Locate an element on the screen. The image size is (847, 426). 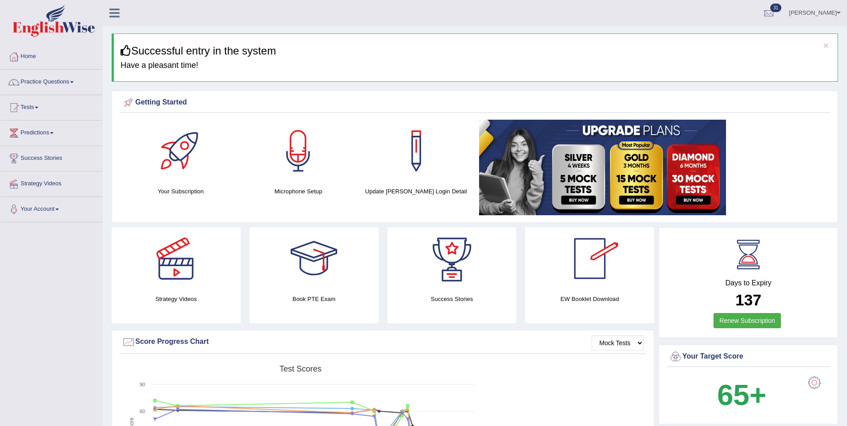
h4: Microphone Setup is located at coordinates (298, 191).